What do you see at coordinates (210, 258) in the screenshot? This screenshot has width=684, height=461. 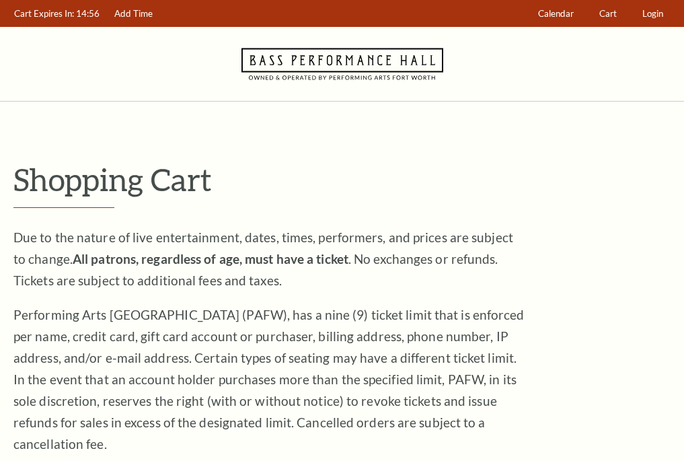 I see `strong: All patrons, regardless of age, must have a ticket` at bounding box center [210, 258].